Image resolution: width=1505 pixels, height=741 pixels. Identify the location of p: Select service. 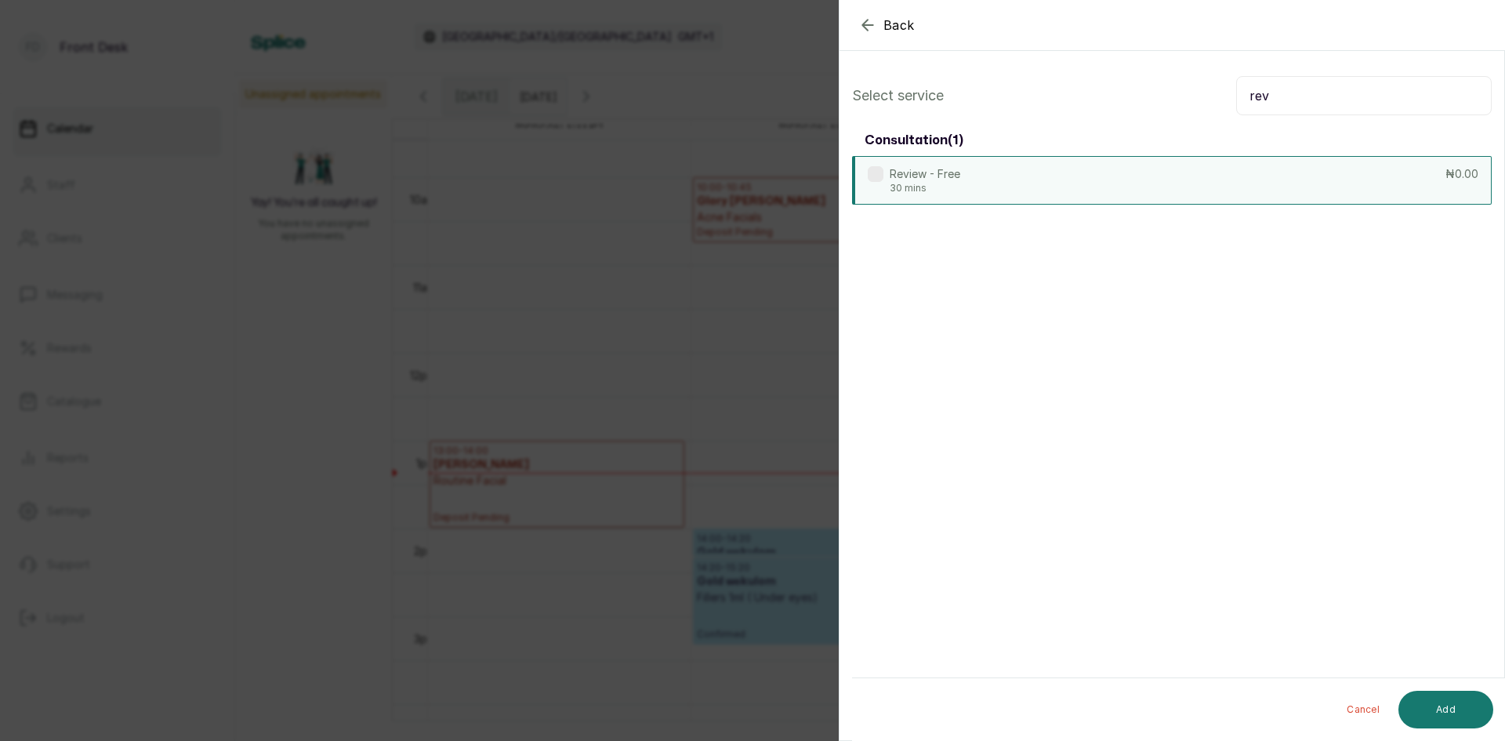
(898, 96).